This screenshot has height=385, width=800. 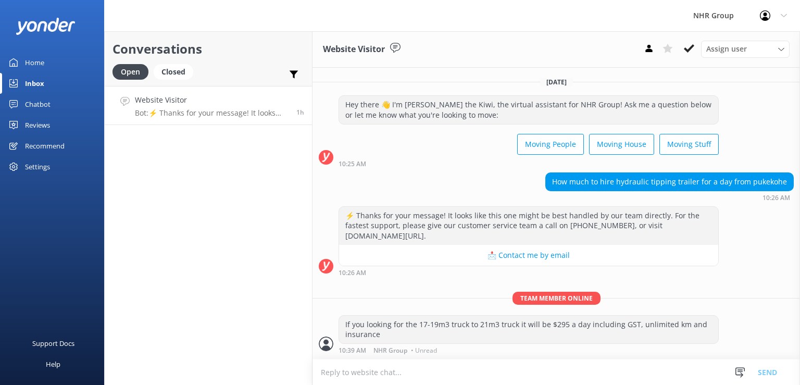 What do you see at coordinates (300, 112) in the screenshot?
I see `span: Sep 03 2025 10:26am (UTC +12:00) Pacific/Auckland` at bounding box center [300, 112].